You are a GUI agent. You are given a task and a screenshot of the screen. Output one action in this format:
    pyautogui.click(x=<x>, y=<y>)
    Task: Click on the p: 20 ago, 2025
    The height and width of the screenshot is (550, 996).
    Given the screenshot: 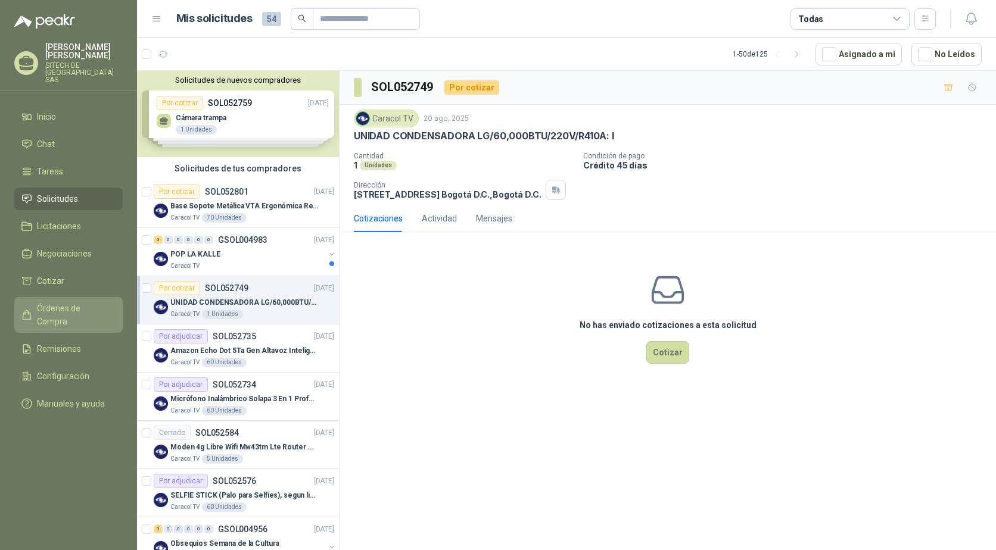 What is the action you would take?
    pyautogui.click(x=446, y=119)
    